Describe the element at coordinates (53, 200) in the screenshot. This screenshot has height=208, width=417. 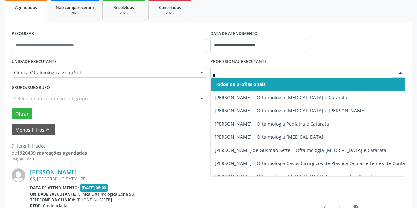
I see `b: Telefone da clínica:` at that location.